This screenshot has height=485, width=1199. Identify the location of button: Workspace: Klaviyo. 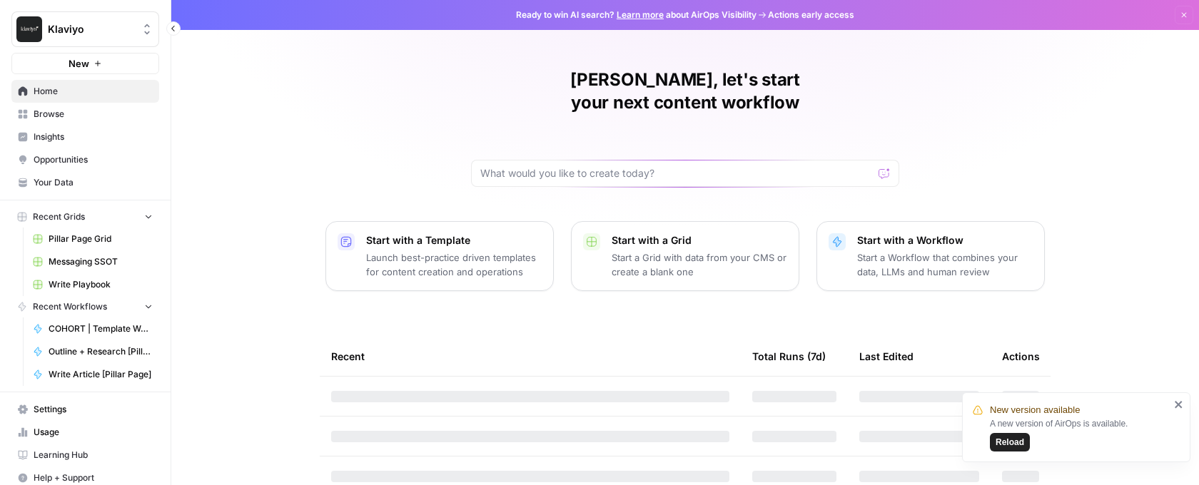
(85, 29).